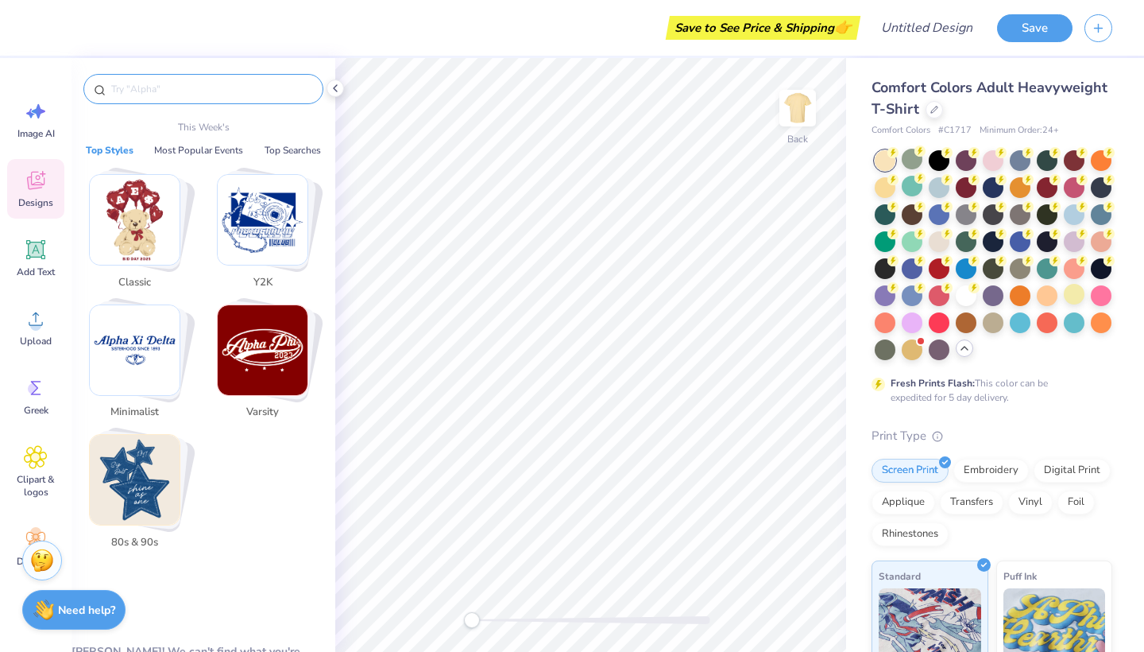 The height and width of the screenshot is (652, 1144). What do you see at coordinates (989, 98) in the screenshot?
I see `span: Comfort Colors Adult Heavyweight T-Shirt` at bounding box center [989, 98].